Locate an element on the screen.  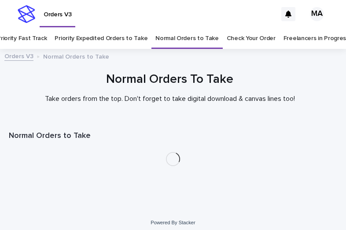
p: Normal Orders to Take is located at coordinates (76, 56).